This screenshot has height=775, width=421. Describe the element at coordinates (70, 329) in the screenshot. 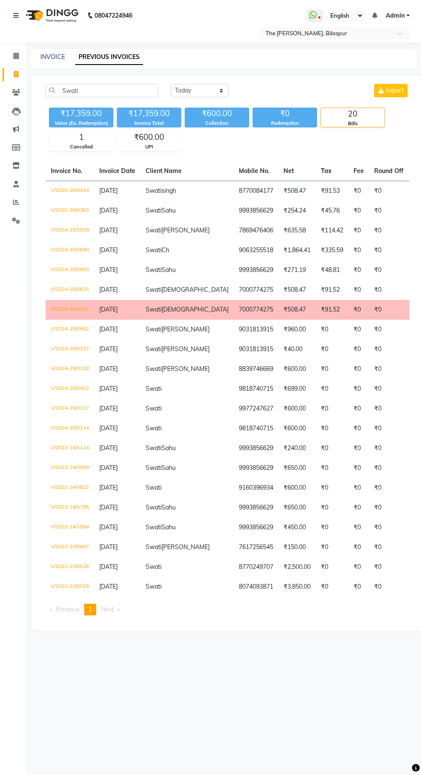

I see `td: V/2024-25/0562` at that location.